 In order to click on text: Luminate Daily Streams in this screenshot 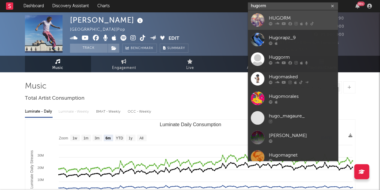, I will do `click(32, 169)`.